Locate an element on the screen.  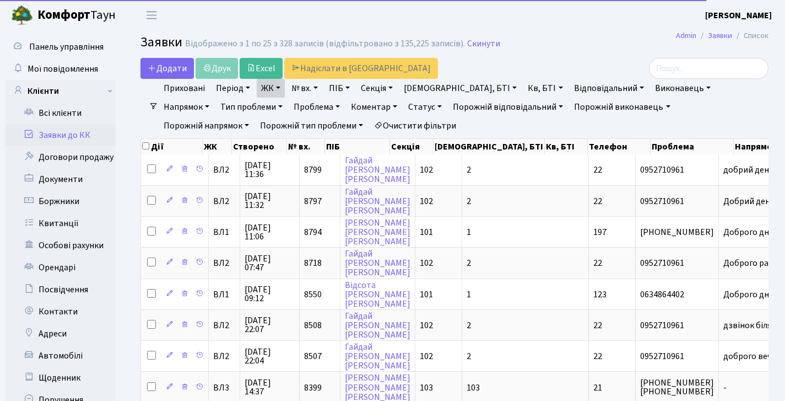
span: Панель управління is located at coordinates (66, 47).